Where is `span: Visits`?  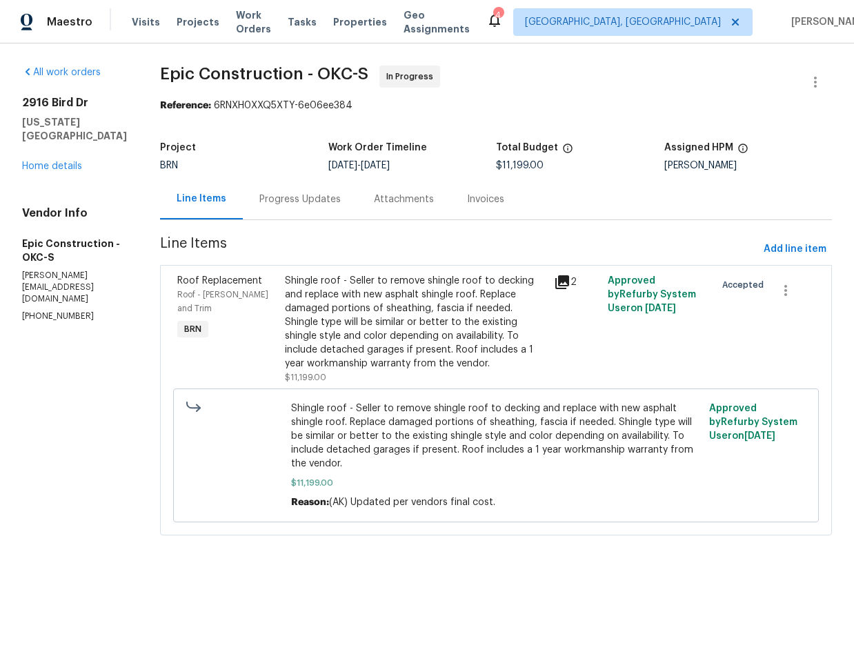
span: Visits is located at coordinates (146, 22).